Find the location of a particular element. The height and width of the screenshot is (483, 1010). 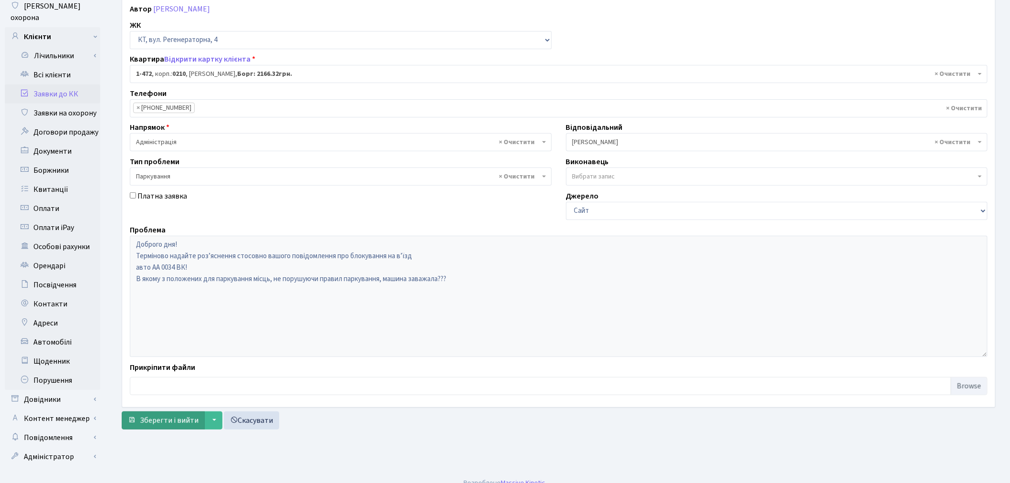

b: 1-472 is located at coordinates (144, 74).